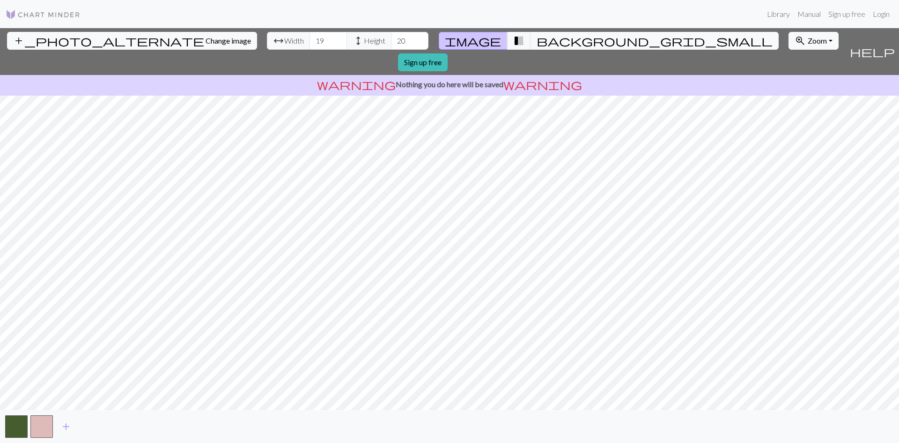  I want to click on button: Help, so click(872, 52).